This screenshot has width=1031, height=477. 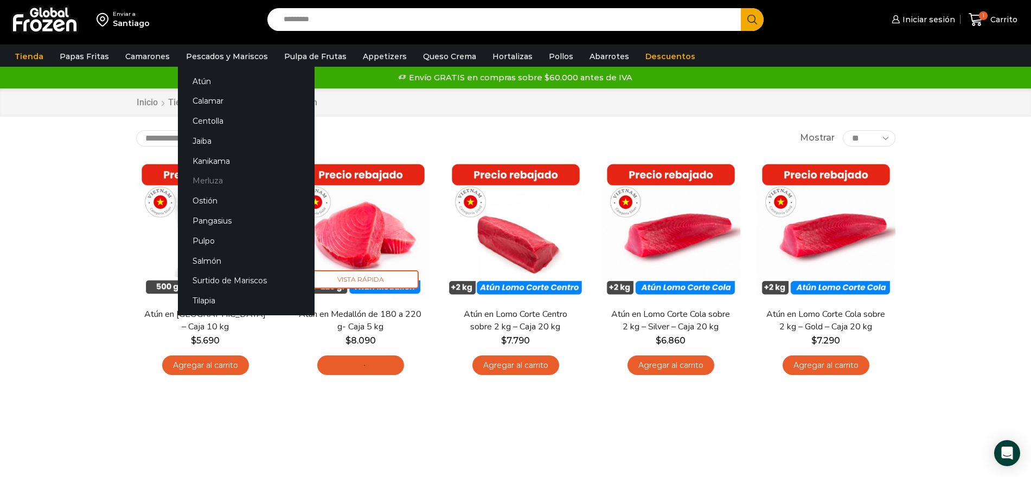 What do you see at coordinates (670, 340) in the screenshot?
I see `bdi: 6.860` at bounding box center [670, 340].